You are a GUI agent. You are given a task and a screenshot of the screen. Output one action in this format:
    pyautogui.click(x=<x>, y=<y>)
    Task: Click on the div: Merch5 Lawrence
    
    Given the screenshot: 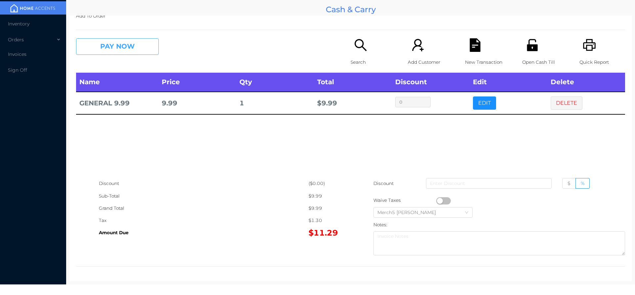 What is the action you would take?
    pyautogui.click(x=410, y=213)
    